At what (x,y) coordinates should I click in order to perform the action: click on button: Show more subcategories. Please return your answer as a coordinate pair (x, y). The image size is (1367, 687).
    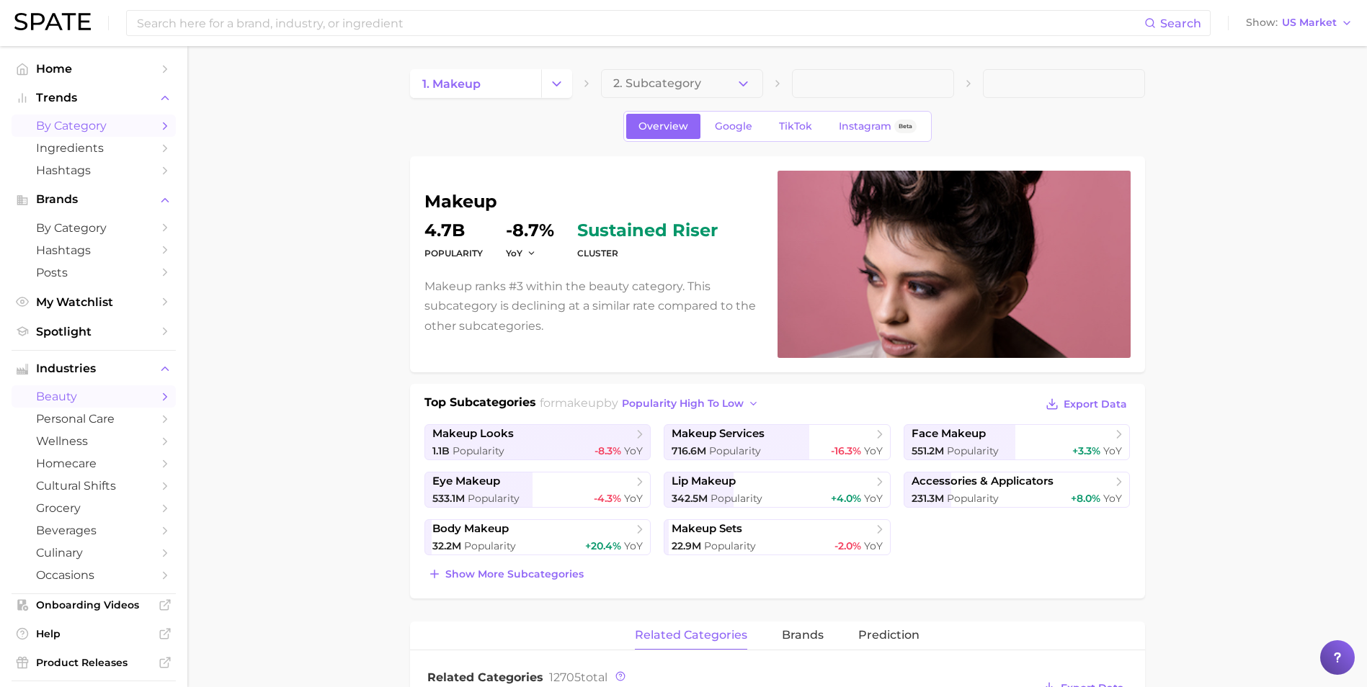
    Looking at the image, I should click on (506, 574).